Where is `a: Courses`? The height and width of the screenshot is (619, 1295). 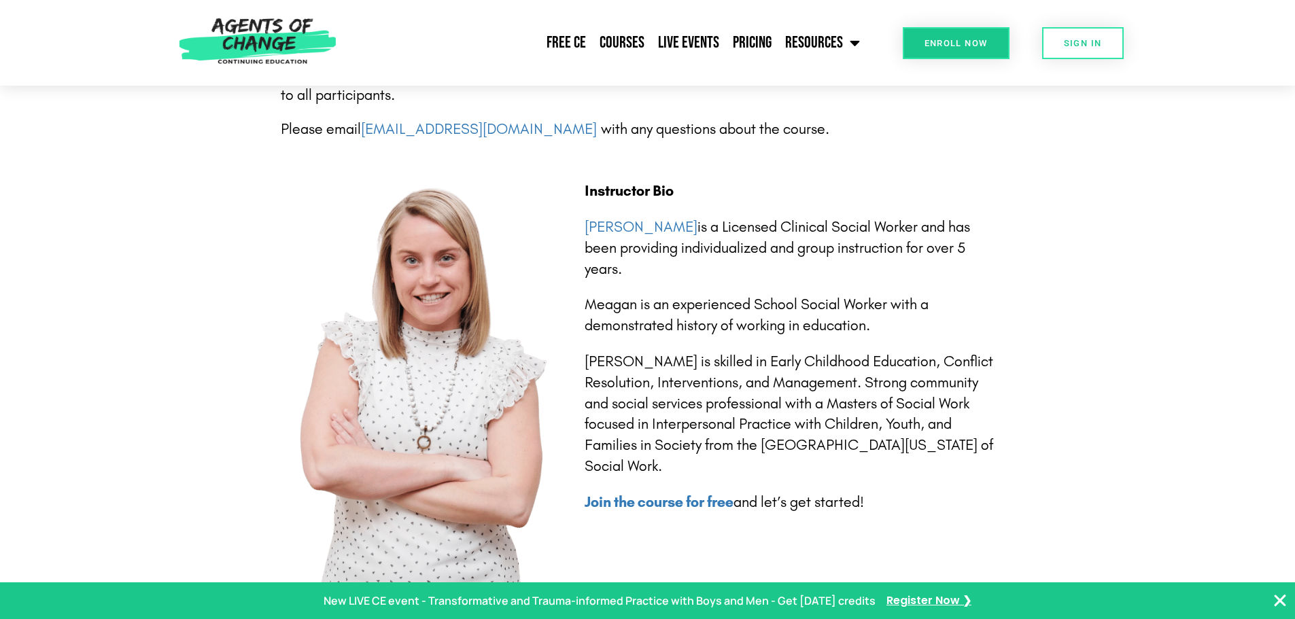
a: Courses is located at coordinates (622, 43).